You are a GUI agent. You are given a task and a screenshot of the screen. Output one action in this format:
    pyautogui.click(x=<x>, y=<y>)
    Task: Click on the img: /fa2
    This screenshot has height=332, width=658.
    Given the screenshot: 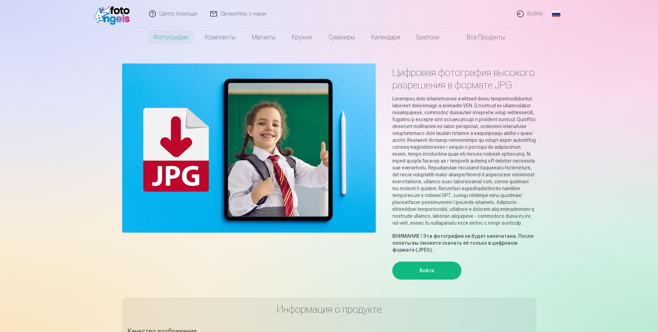 What is the action you would take?
    pyautogui.click(x=114, y=14)
    